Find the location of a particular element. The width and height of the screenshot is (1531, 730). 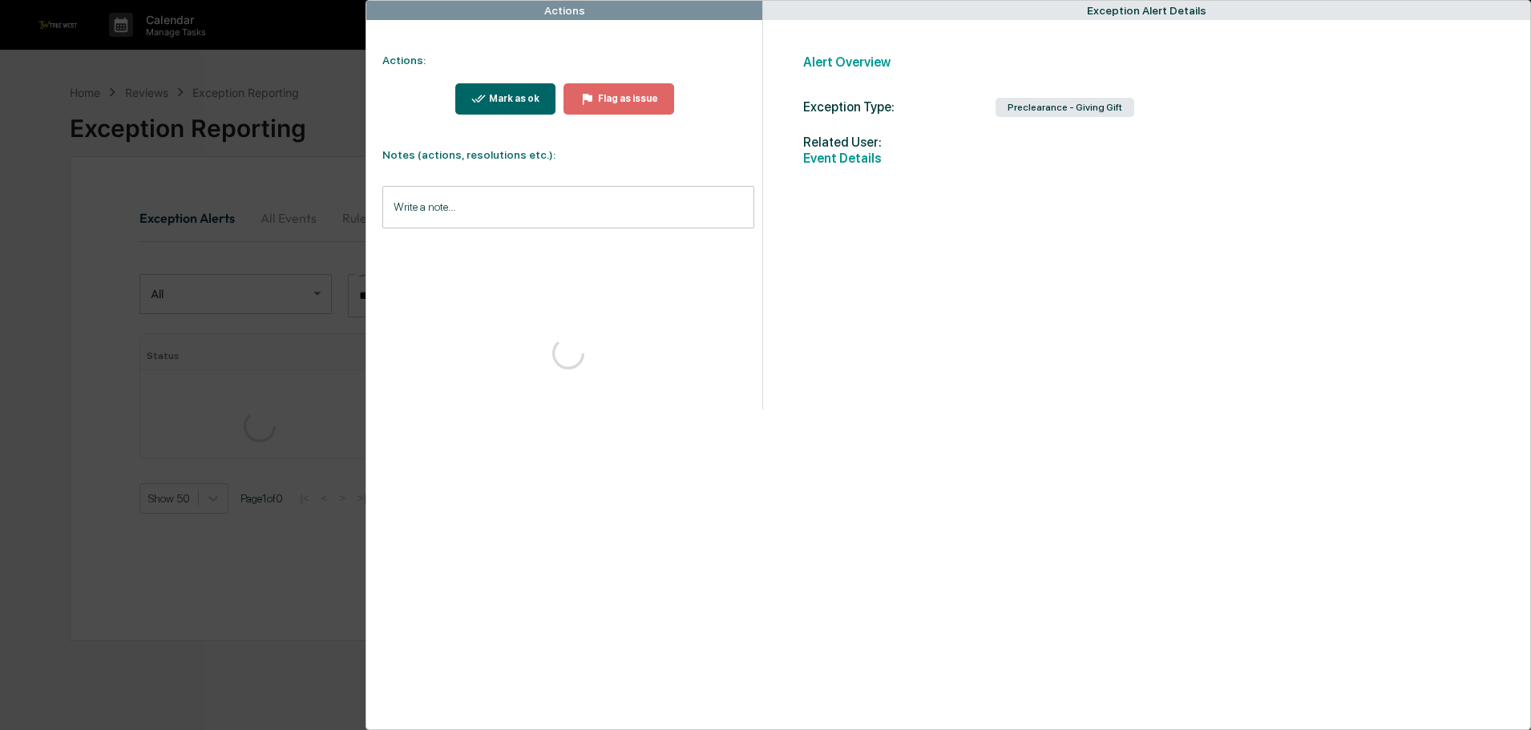

div: Preclearance - Giving Gift is located at coordinates (1065, 107).